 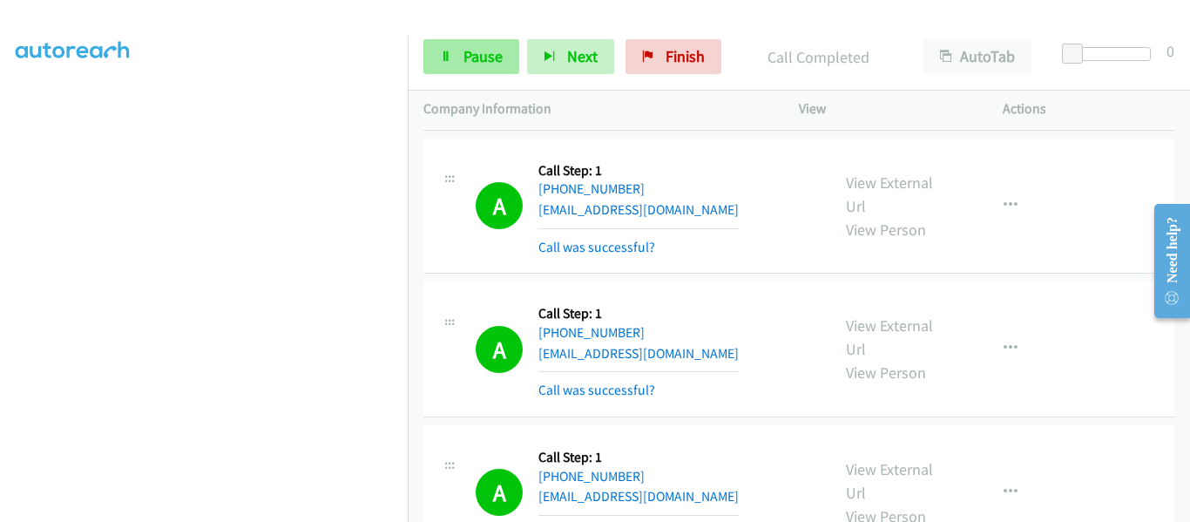 What do you see at coordinates (885, 109) in the screenshot?
I see `p: View` at bounding box center [885, 109].